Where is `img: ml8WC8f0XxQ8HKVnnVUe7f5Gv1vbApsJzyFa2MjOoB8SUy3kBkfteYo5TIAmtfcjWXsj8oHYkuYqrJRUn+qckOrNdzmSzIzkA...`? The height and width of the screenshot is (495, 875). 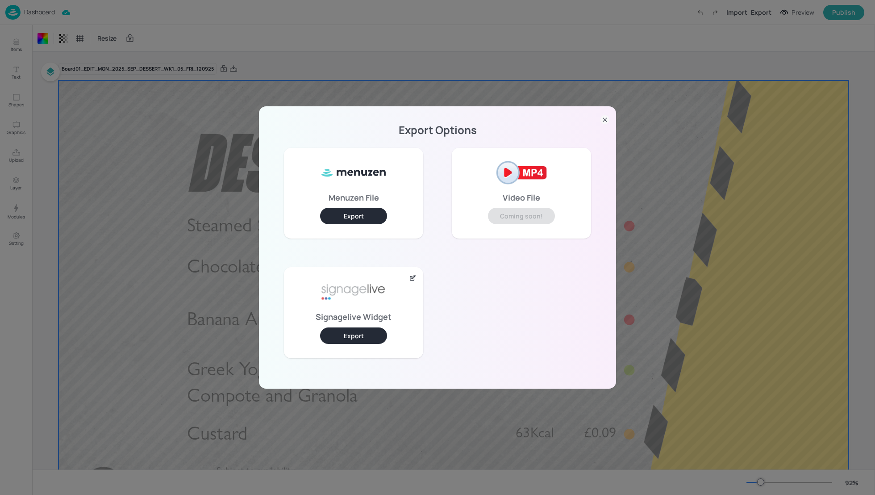 img: ml8WC8f0XxQ8HKVnnVUe7f5Gv1vbApsJzyFa2MjOoB8SUy3kBkfteYo5TIAmtfcjWXsj8oHYkuYqrJRUn+qckOrNdzmSzIzkA... is located at coordinates (354, 173).